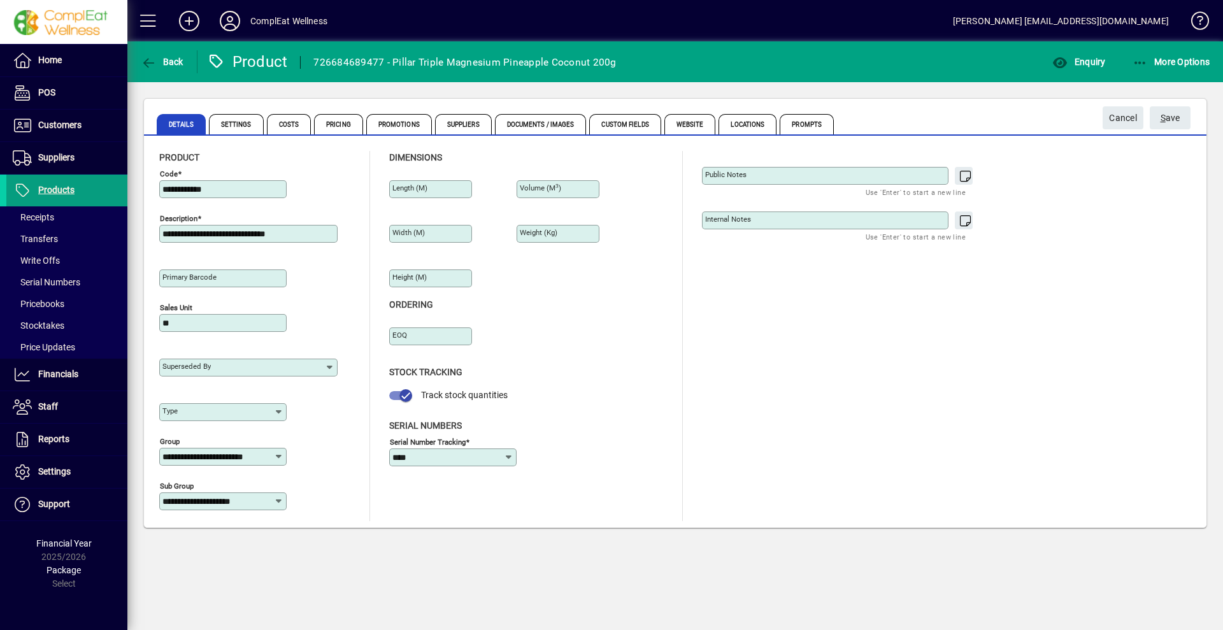 This screenshot has width=1223, height=630. I want to click on span: ave, so click(1171, 118).